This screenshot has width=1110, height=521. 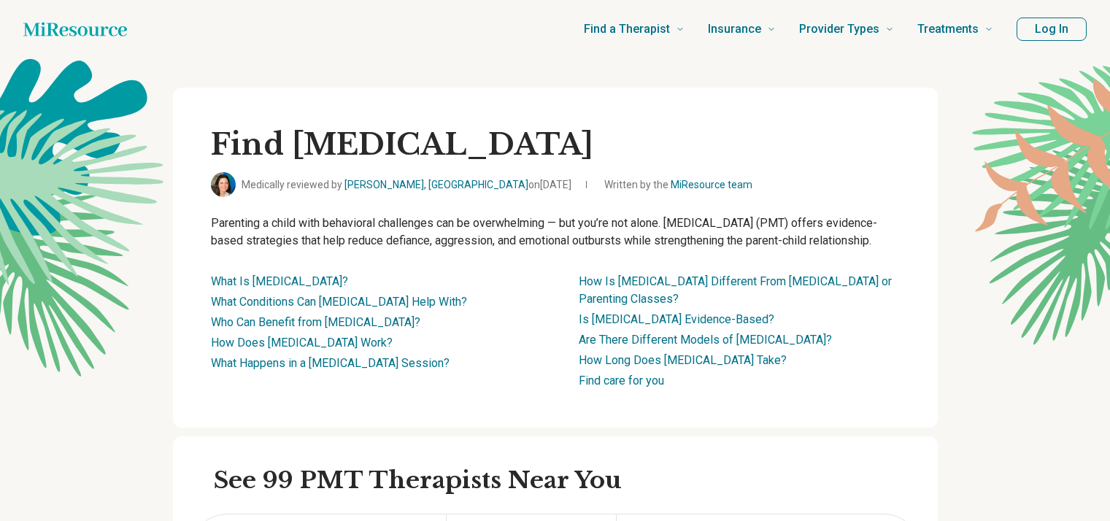 What do you see at coordinates (948, 29) in the screenshot?
I see `span: Treatments` at bounding box center [948, 29].